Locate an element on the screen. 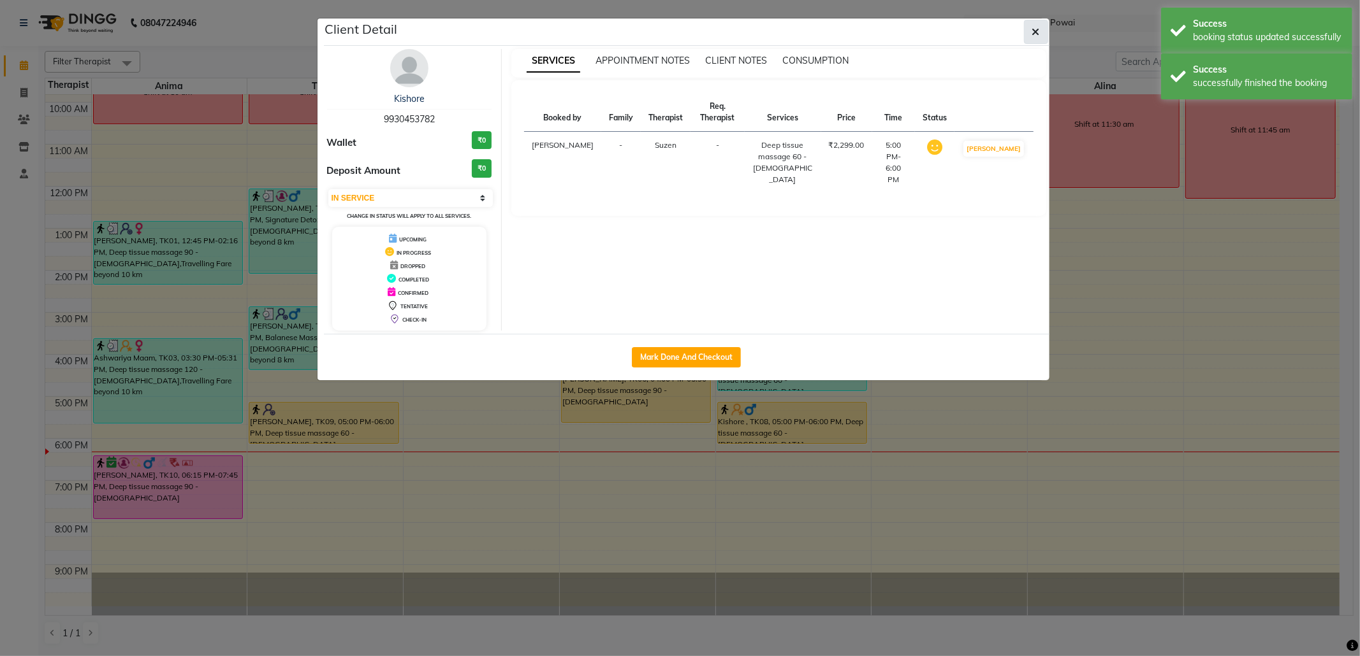  span: CLIENT NOTES is located at coordinates (736, 61).